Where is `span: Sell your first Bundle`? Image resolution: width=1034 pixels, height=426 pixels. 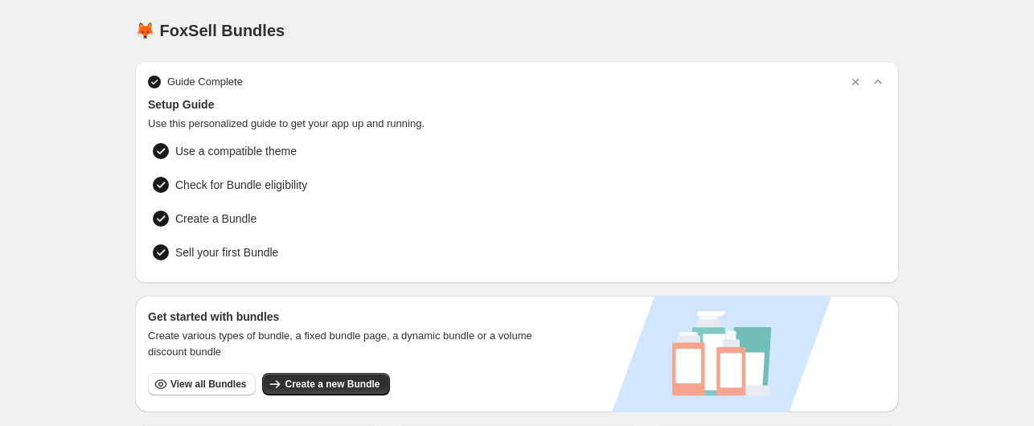 span: Sell your first Bundle is located at coordinates (227, 252).